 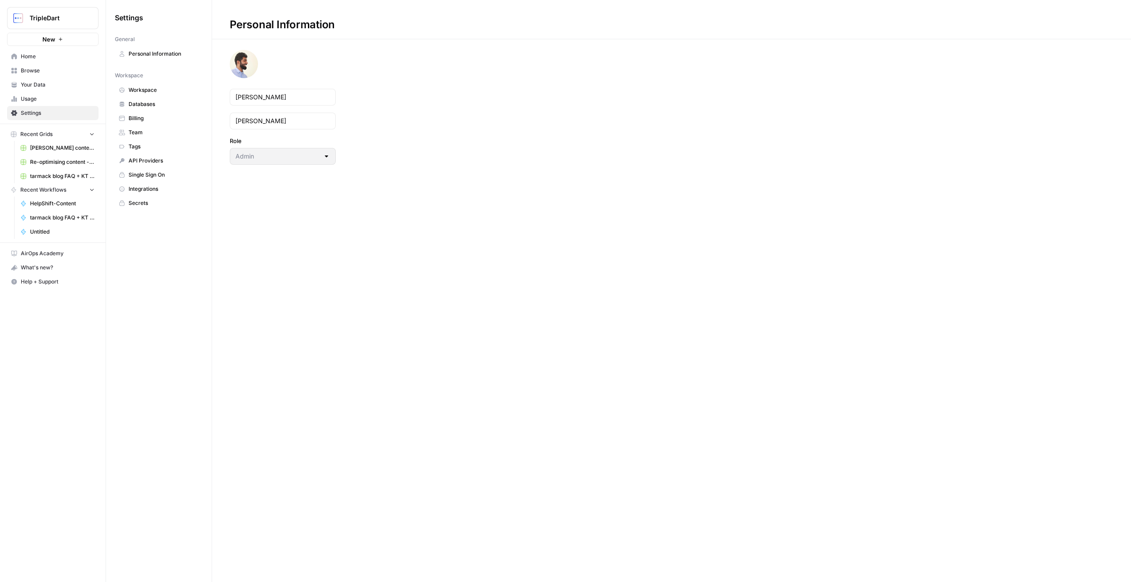 What do you see at coordinates (163, 133) in the screenshot?
I see `span: Team` at bounding box center [163, 133].